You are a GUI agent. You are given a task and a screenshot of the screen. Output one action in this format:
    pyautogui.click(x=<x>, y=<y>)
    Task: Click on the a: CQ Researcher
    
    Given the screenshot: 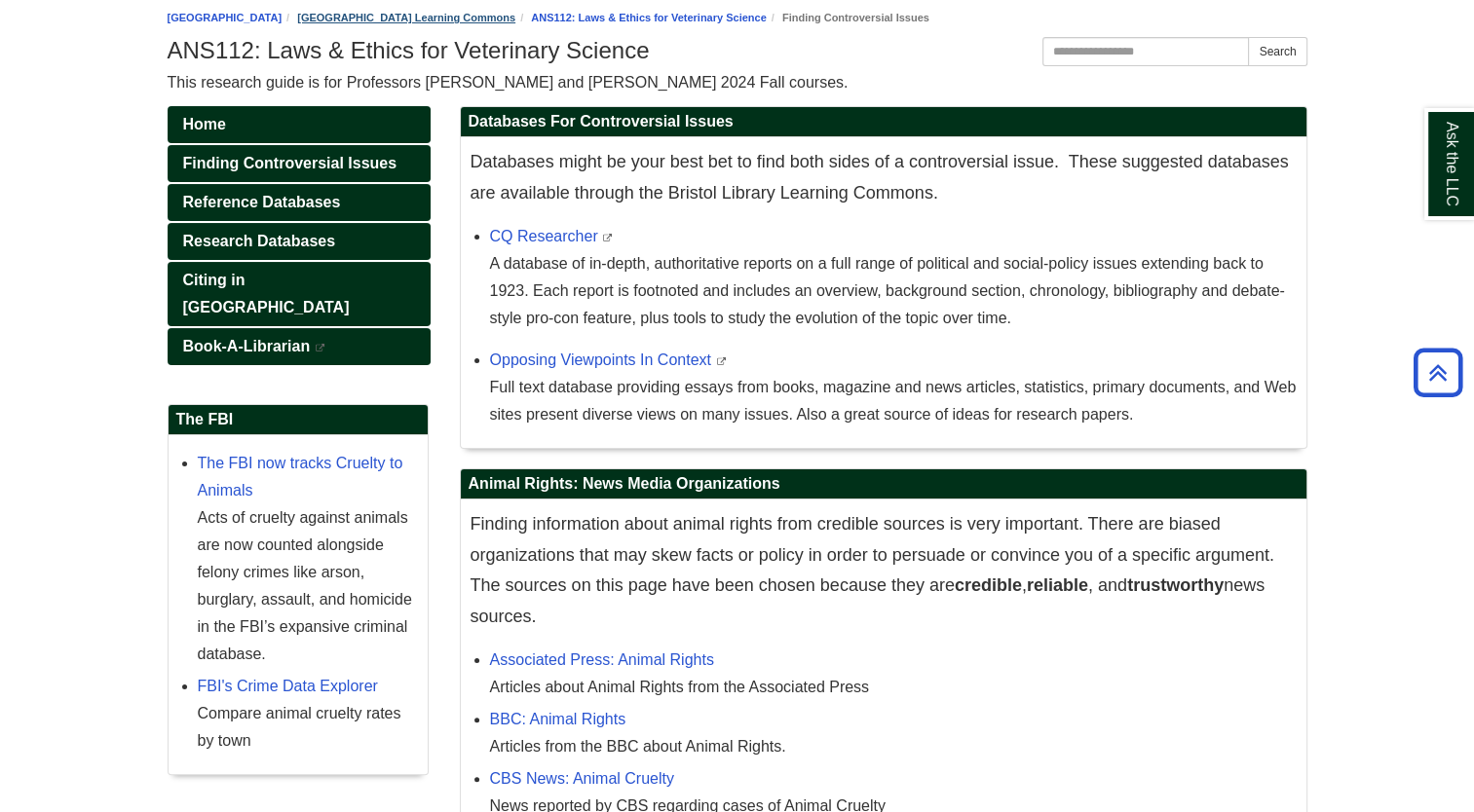 What is the action you would take?
    pyautogui.click(x=544, y=235)
    